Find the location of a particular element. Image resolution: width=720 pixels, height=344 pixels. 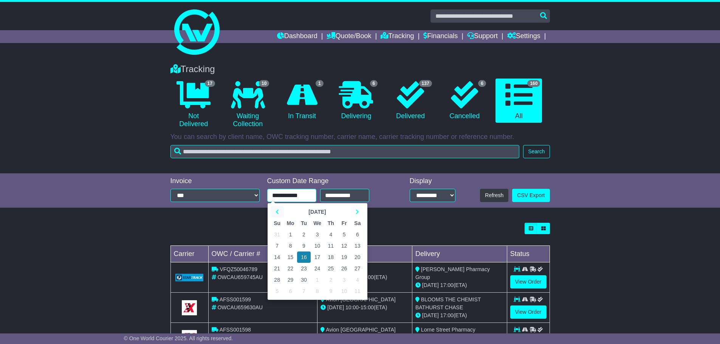

td: 30 is located at coordinates (304, 280).